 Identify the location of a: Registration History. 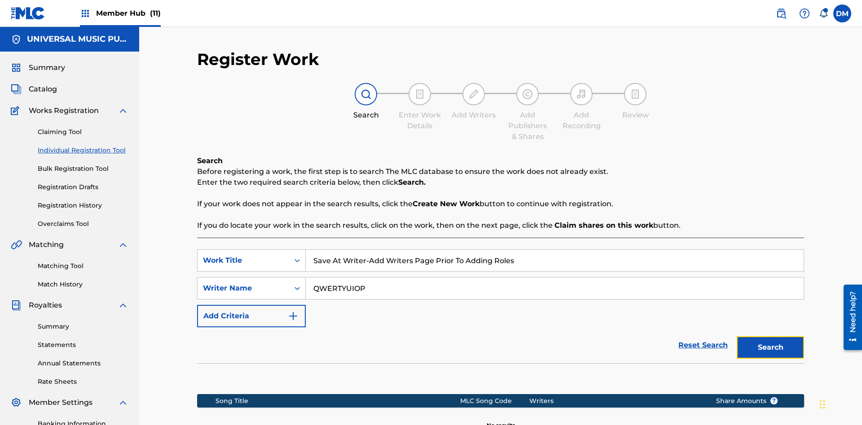
(83, 206).